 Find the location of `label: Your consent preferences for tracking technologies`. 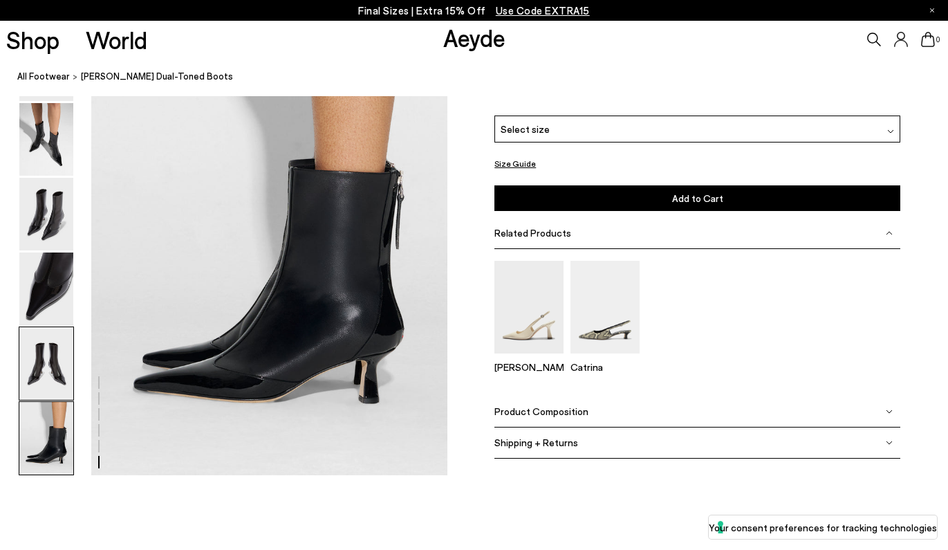

label: Your consent preferences for tracking technologies is located at coordinates (823, 527).